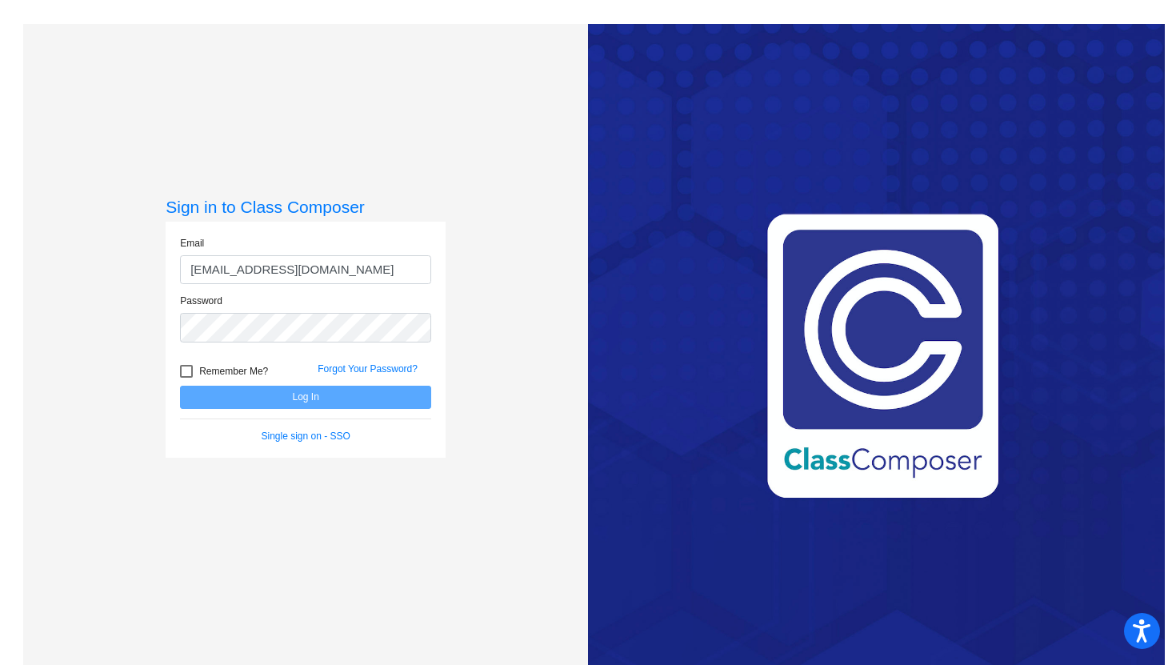  What do you see at coordinates (306, 206) in the screenshot?
I see `h3: Sign in to Class Composer` at bounding box center [306, 206].